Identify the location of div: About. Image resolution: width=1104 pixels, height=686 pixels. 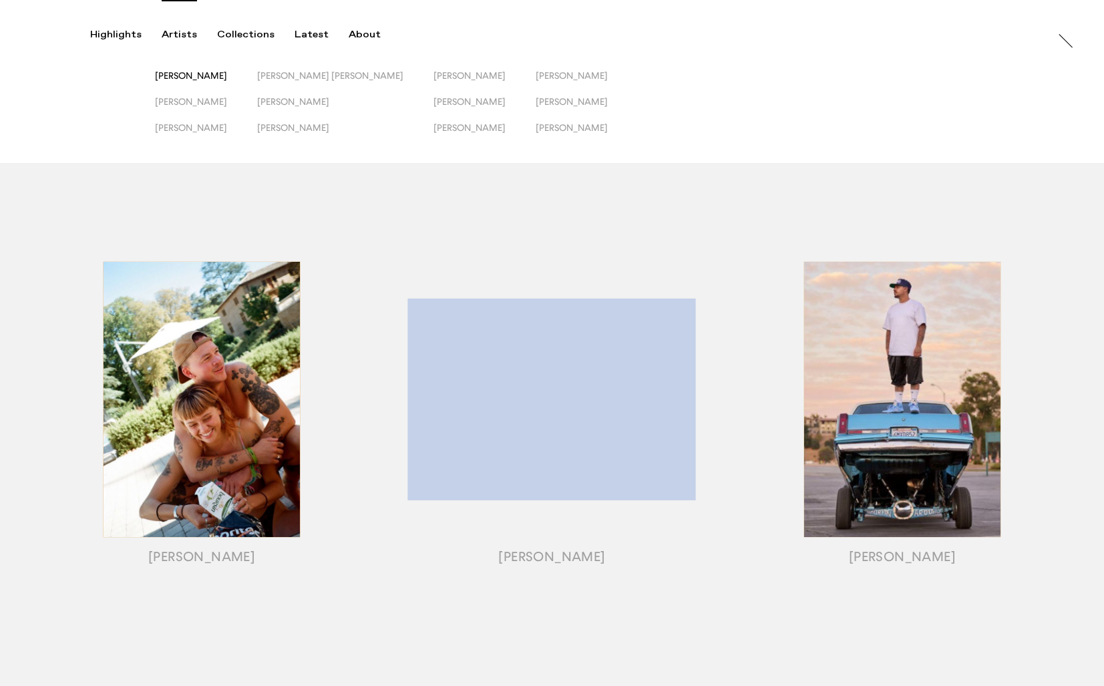
(365, 35).